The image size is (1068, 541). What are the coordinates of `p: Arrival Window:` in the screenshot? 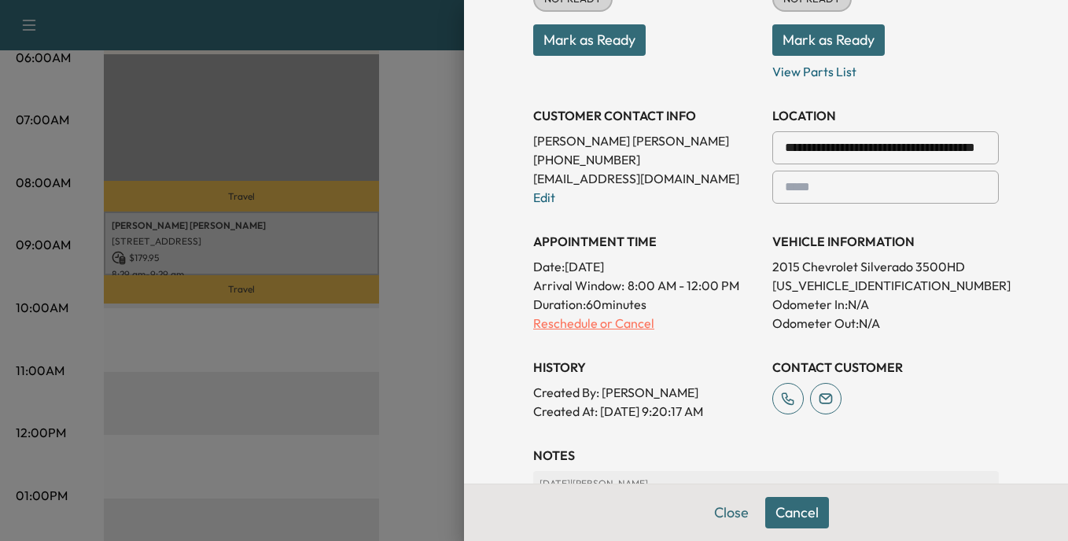 It's located at (646, 285).